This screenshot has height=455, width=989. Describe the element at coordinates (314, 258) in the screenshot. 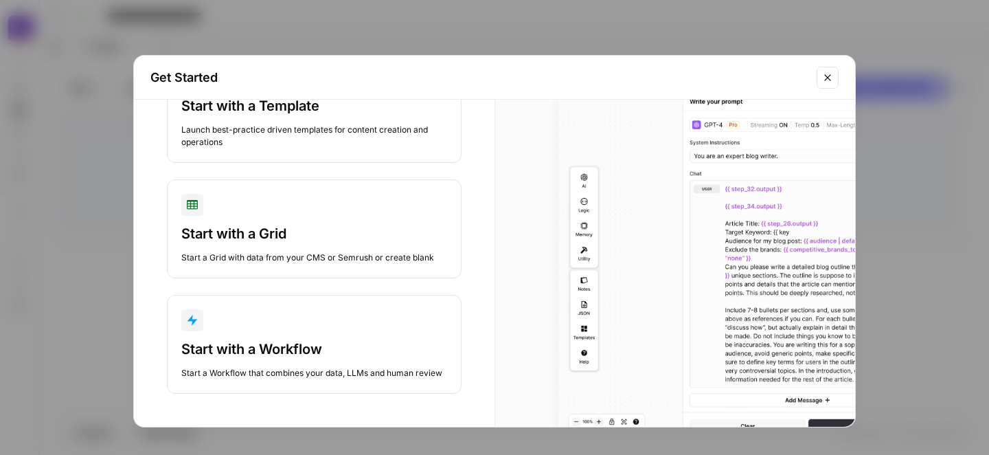

I see `div: Start a Grid with data from your CMS or Semrush or create blank` at that location.